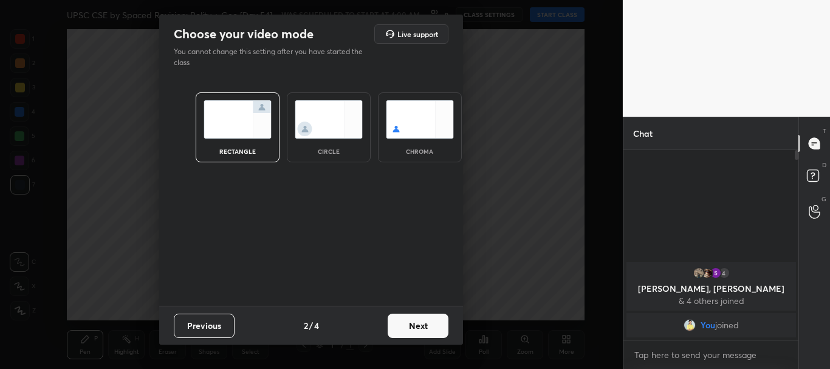  What do you see at coordinates (708, 325) in the screenshot?
I see `span: You` at bounding box center [708, 325].